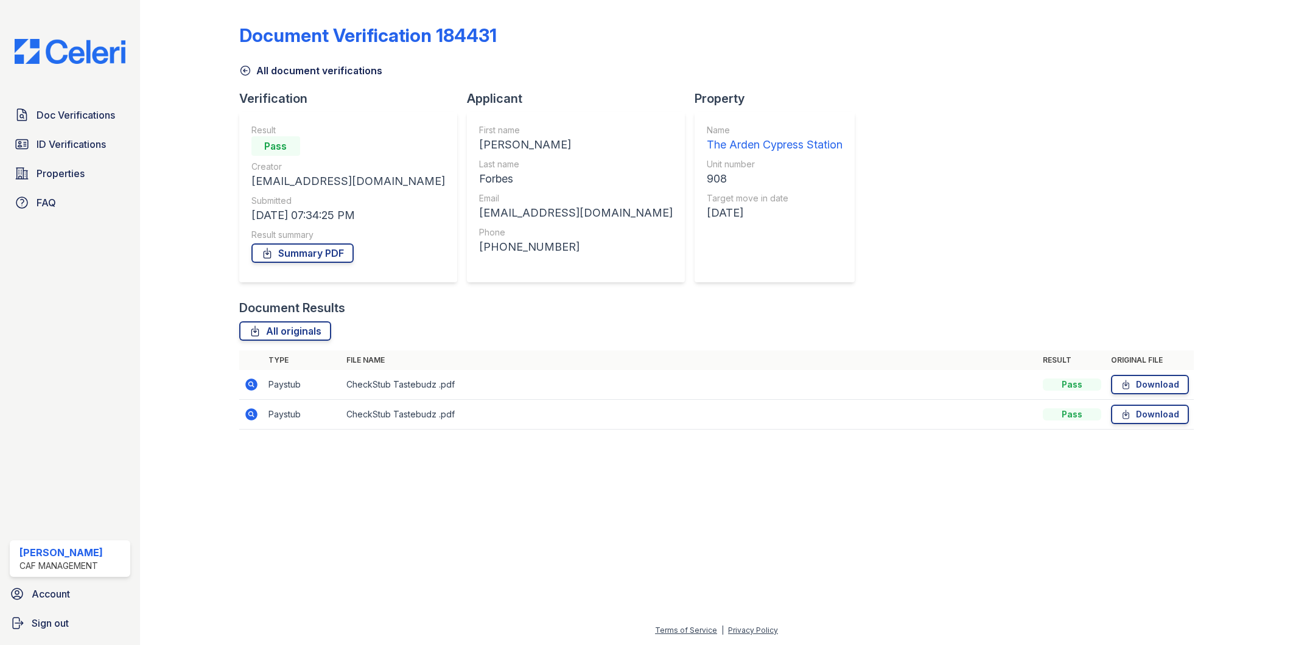 This screenshot has width=1293, height=645. Describe the element at coordinates (576, 179) in the screenshot. I see `div: Forbes` at that location.